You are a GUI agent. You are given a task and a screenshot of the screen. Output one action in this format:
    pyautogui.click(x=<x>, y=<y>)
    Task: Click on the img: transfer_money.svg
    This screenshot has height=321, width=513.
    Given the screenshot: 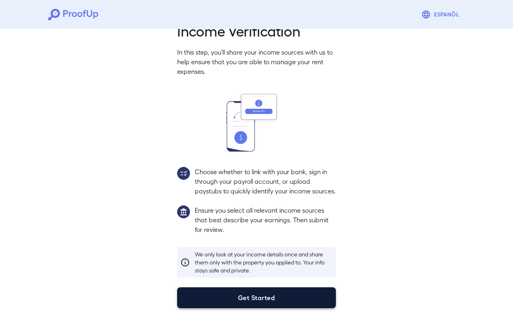 What is the action you would take?
    pyautogui.click(x=257, y=123)
    